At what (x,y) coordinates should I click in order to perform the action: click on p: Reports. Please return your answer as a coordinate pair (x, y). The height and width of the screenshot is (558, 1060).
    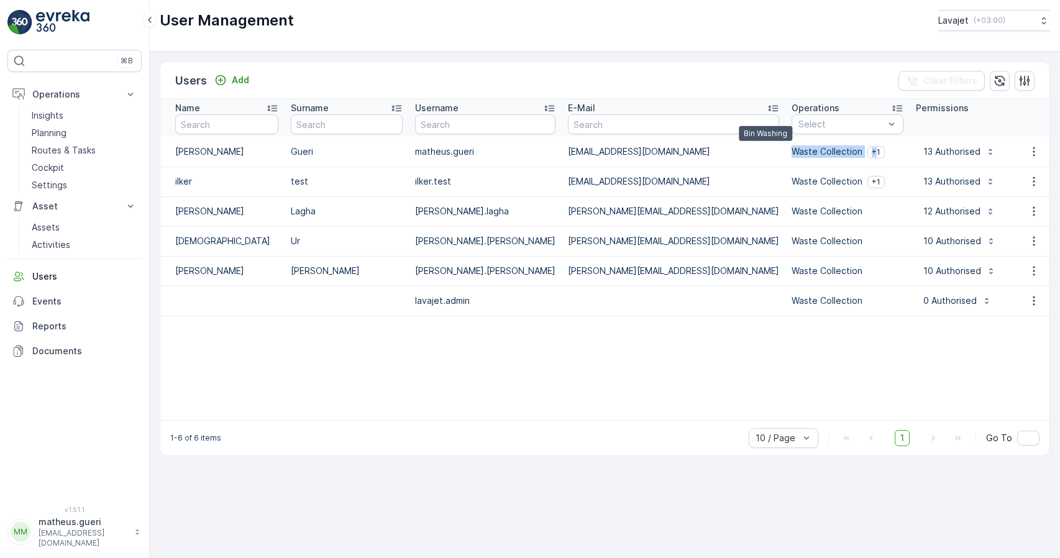
    Looking at the image, I should click on (84, 326).